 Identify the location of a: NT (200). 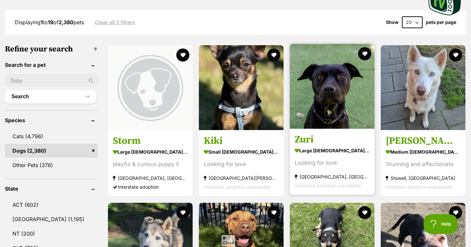
(51, 233).